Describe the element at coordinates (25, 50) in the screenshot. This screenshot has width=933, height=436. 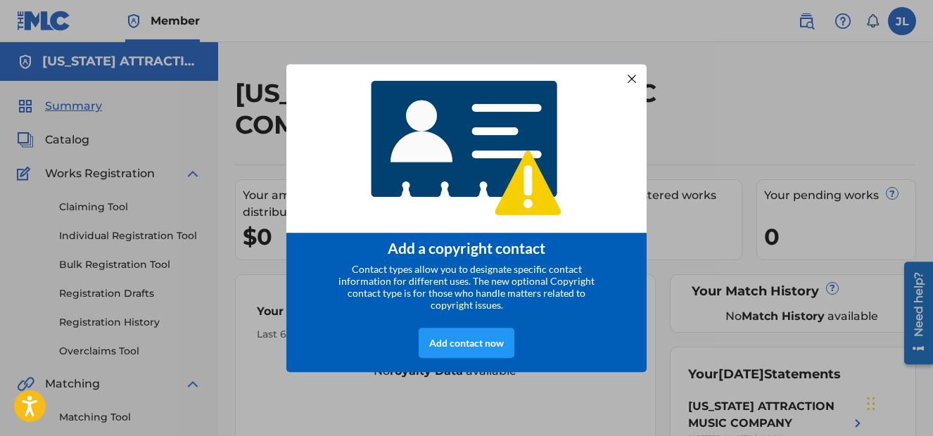
I see `div: Need help?` at that location.